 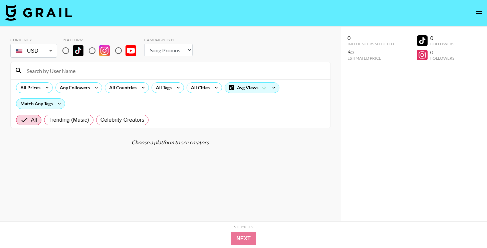 What do you see at coordinates (78, 51) in the screenshot?
I see `img: TikTok` at bounding box center [78, 51].